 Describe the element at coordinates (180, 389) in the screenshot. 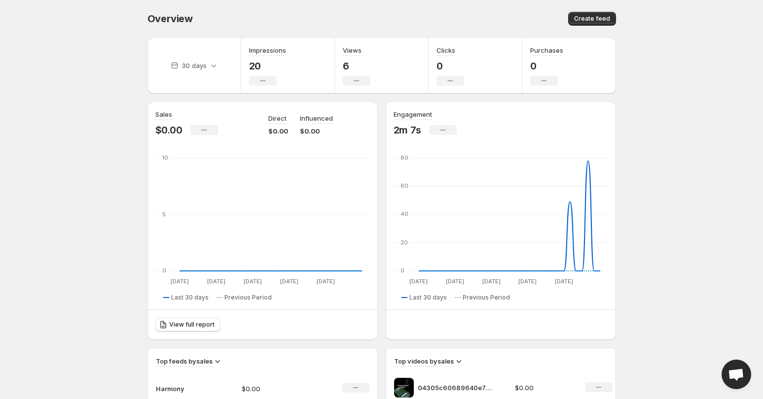

I see `p: Harmony` at that location.